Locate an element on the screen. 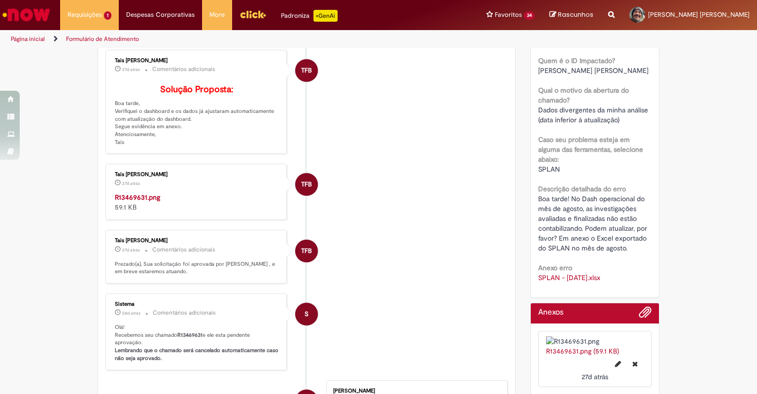  span: SPLAN is located at coordinates (549, 169).